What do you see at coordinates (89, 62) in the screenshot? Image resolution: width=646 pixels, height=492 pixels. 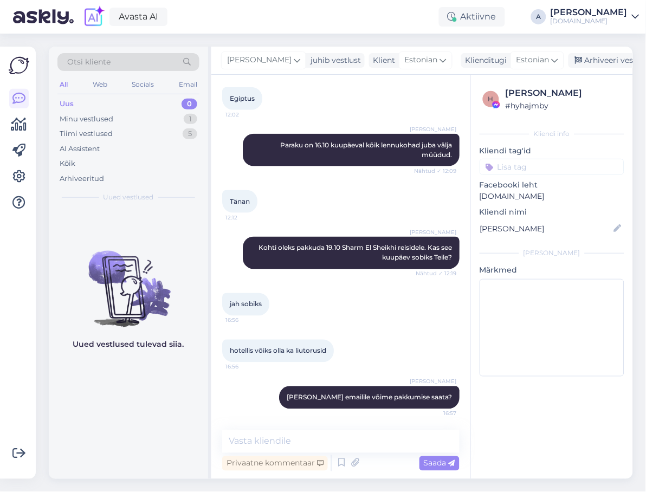 I see `span: Otsi kliente` at bounding box center [89, 62].